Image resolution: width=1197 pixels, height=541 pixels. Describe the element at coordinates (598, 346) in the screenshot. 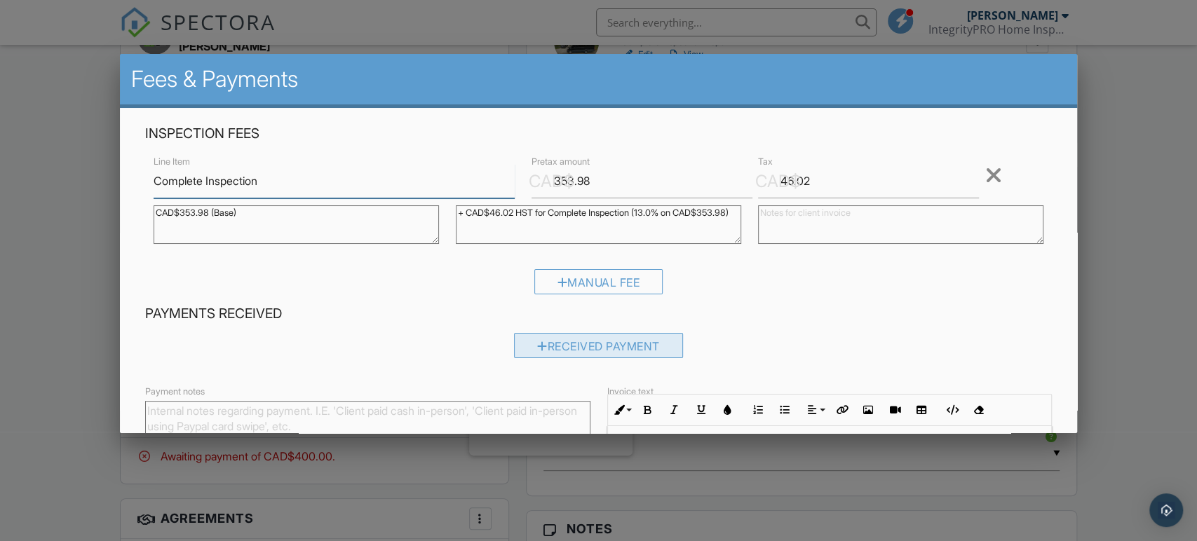

I see `div: Received Payment` at that location.